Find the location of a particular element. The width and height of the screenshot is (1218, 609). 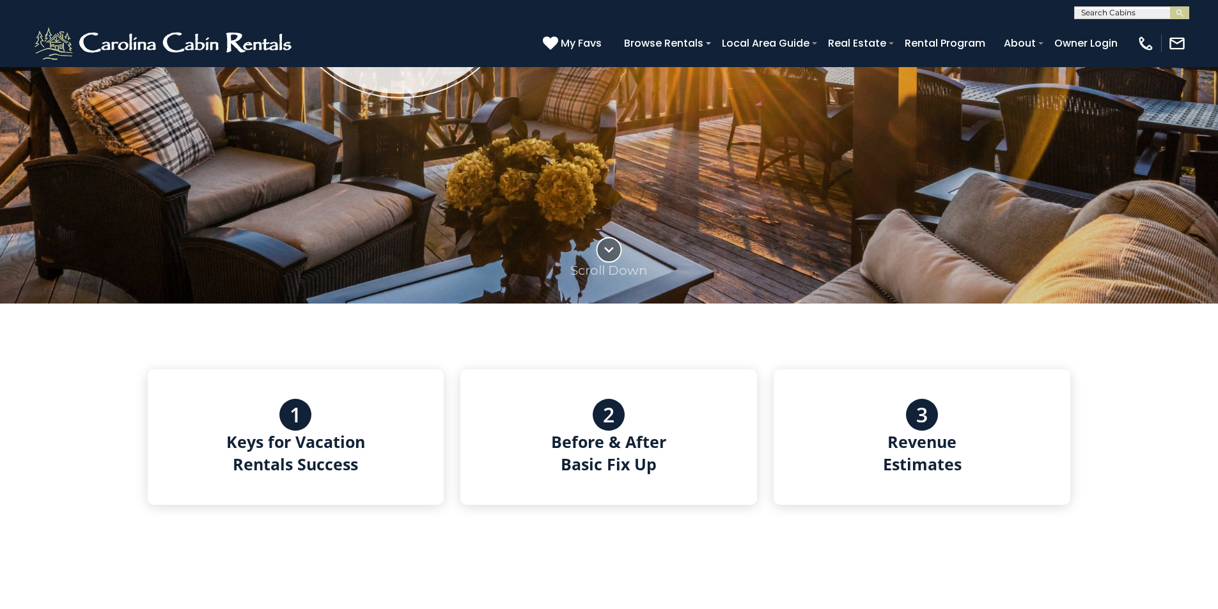

h4: Revenue Estimates is located at coordinates (922, 453).